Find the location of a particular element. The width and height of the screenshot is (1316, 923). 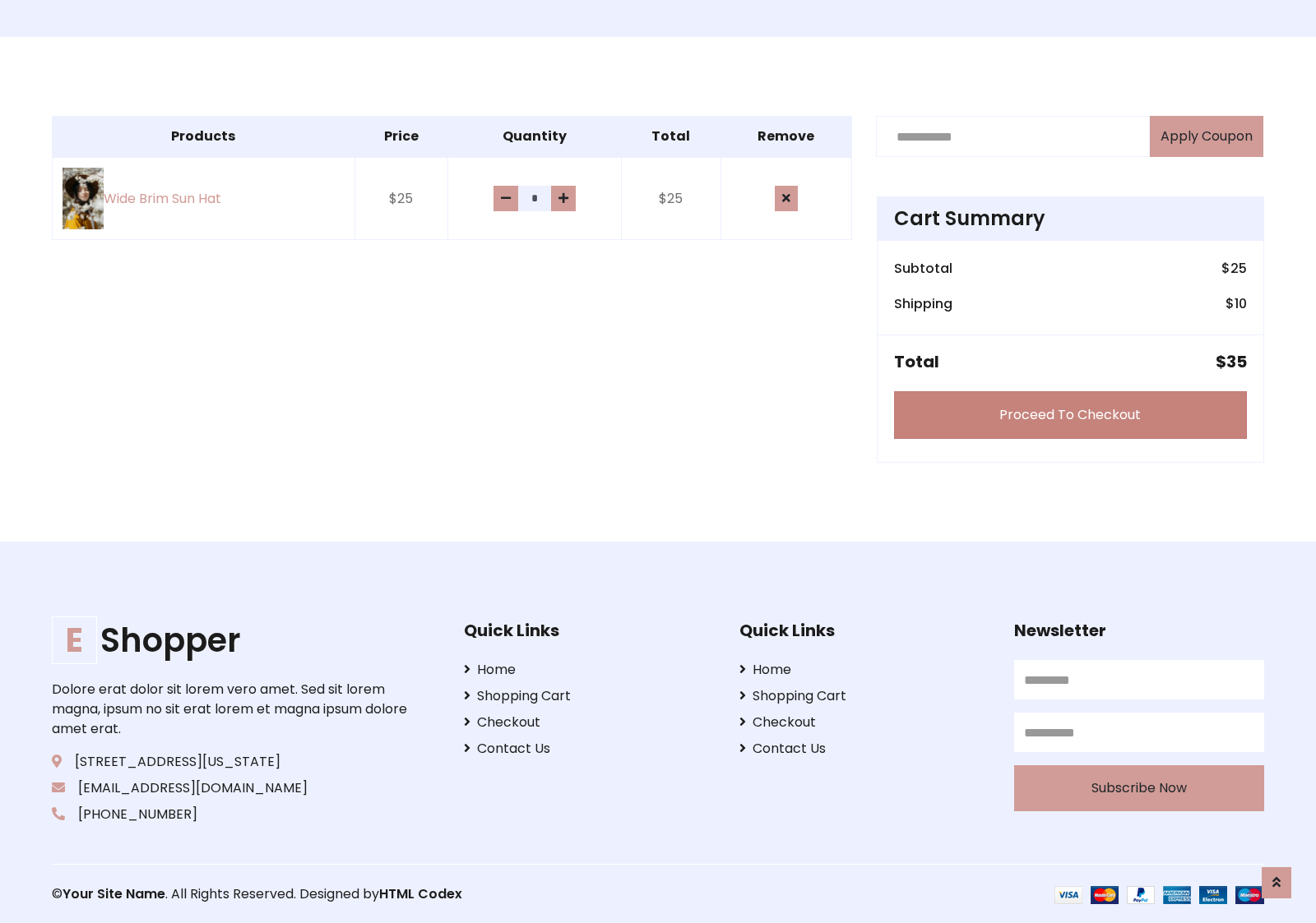

th: Remove is located at coordinates (786, 137).